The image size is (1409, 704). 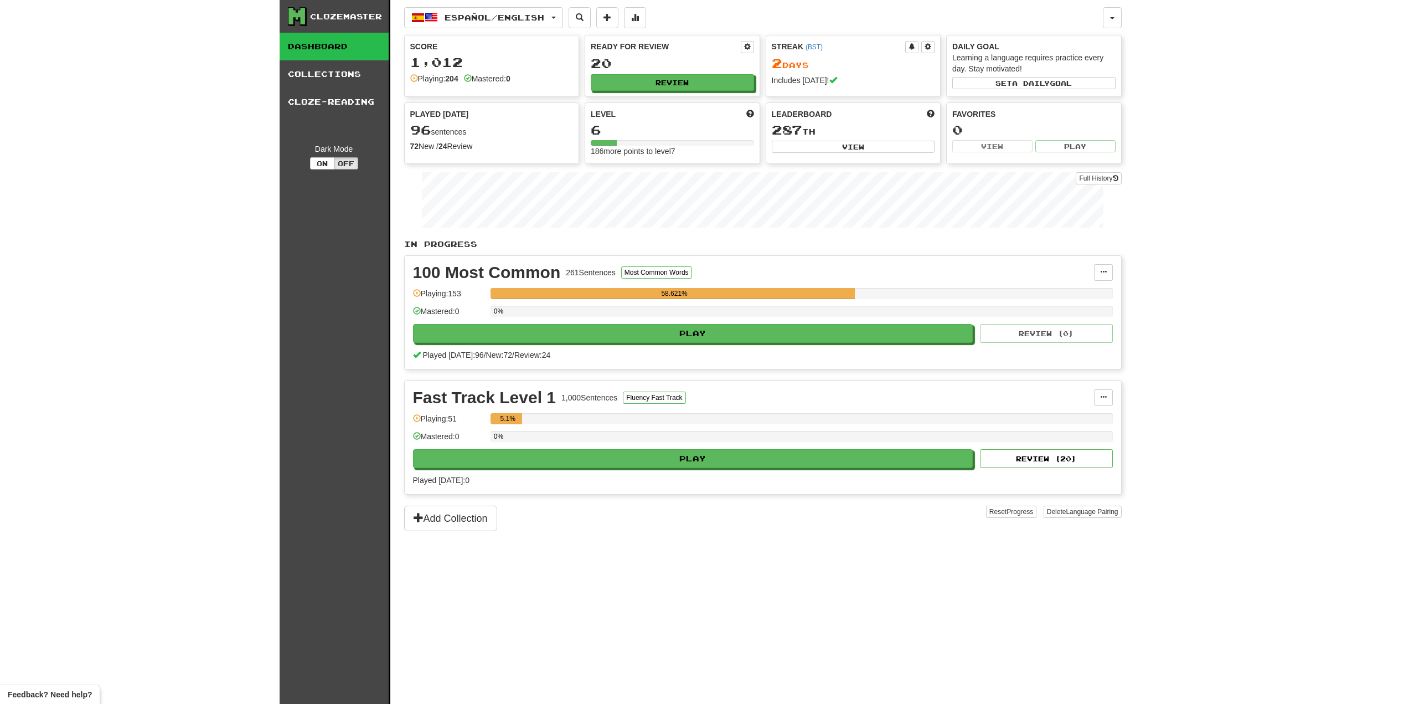 I want to click on button: Off, so click(x=346, y=163).